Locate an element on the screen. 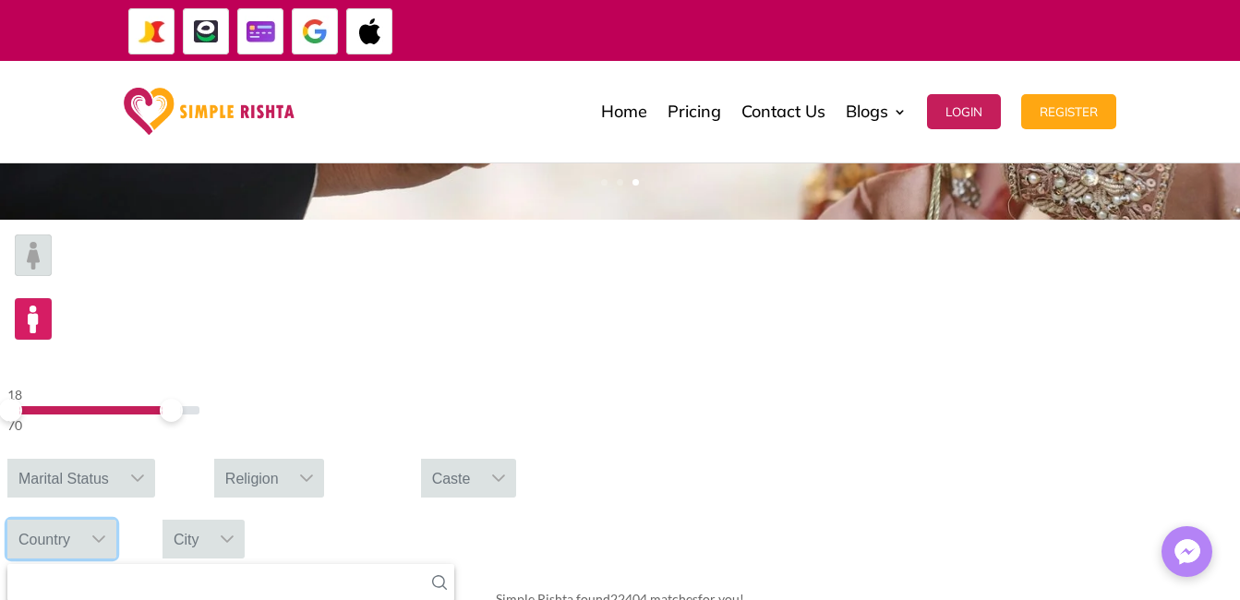  div: Caste is located at coordinates (451, 478).